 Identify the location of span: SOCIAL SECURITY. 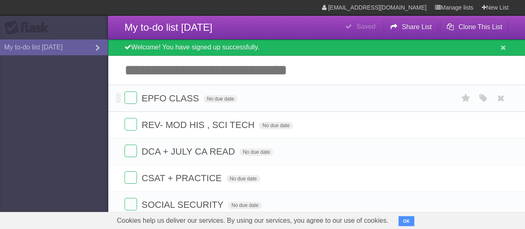
(184, 204).